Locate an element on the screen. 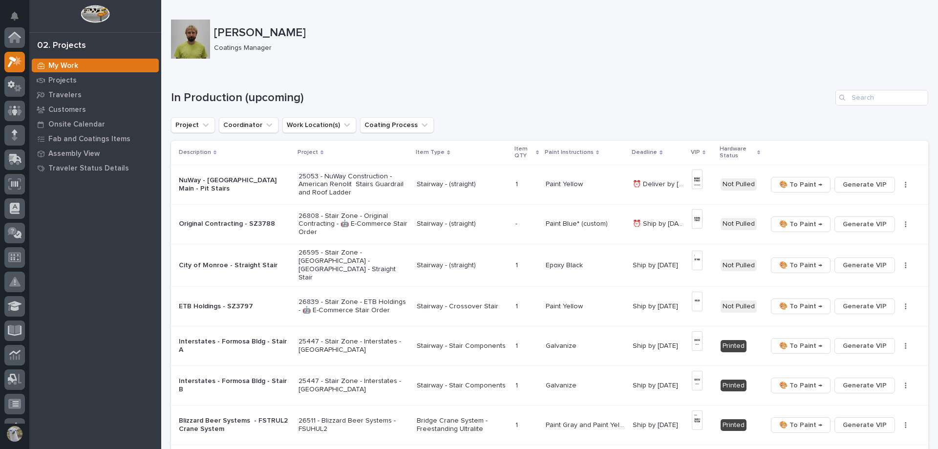  div: Notifications is located at coordinates (19, 20).